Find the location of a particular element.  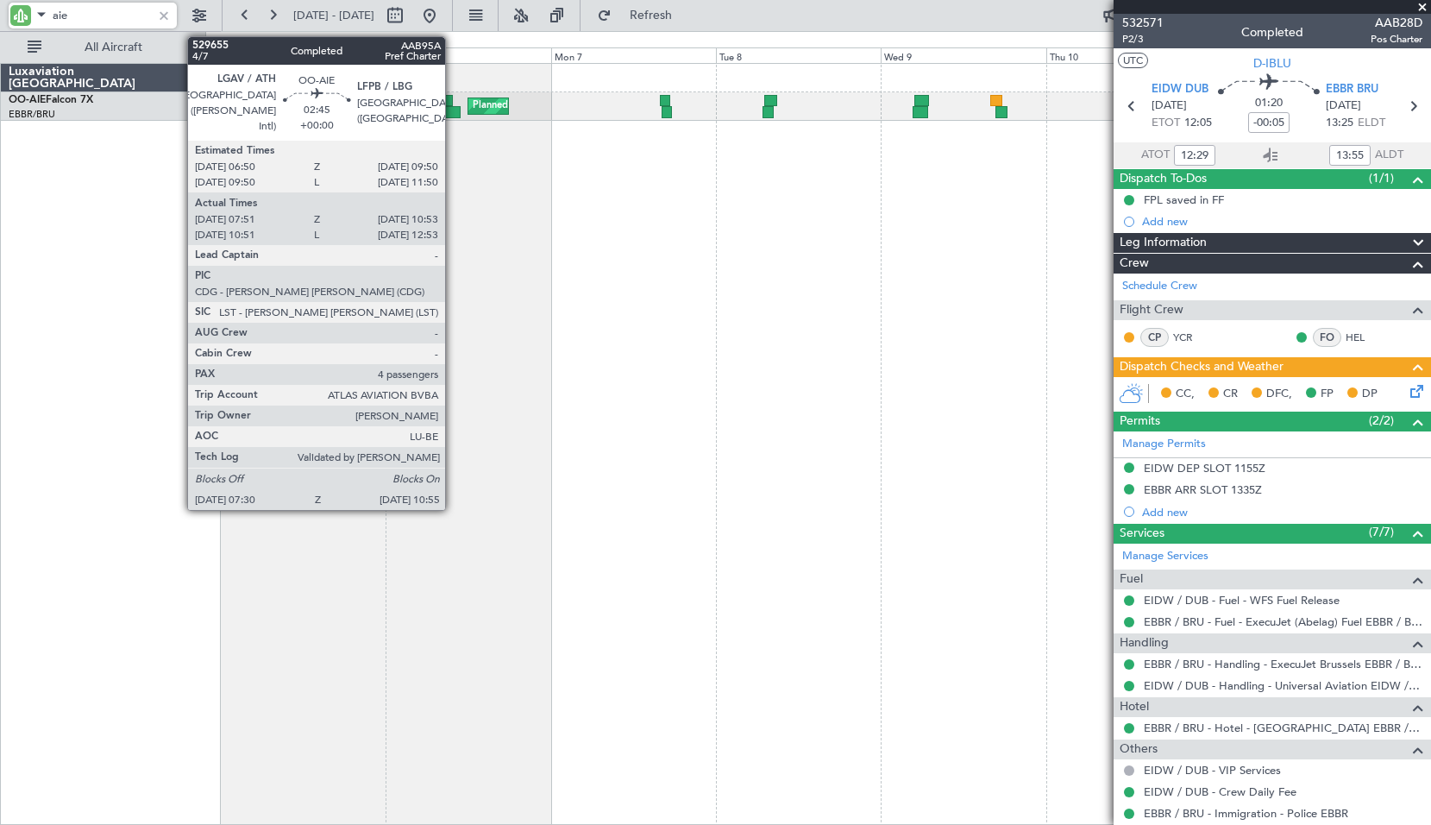

span: CC, is located at coordinates (1185, 394).